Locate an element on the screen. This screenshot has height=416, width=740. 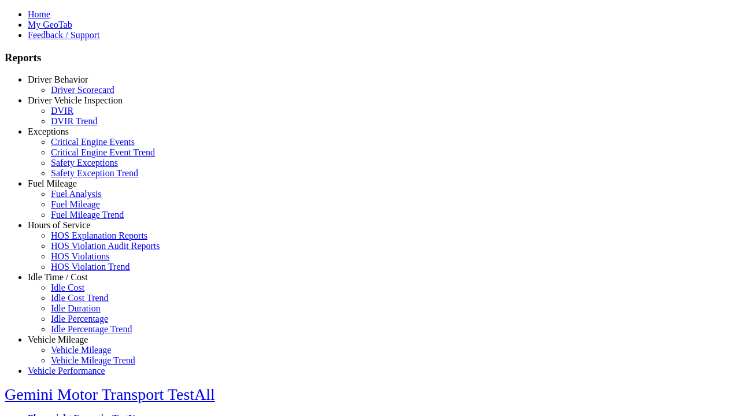
a: Idle Percentage Trend is located at coordinates (91, 329).